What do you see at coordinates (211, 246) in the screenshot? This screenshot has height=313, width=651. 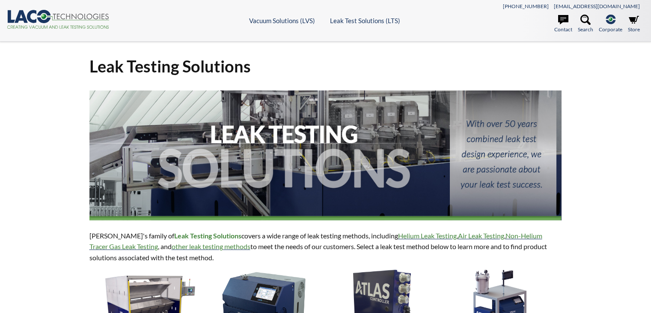 I see `a: other leak testing methods` at bounding box center [211, 246].